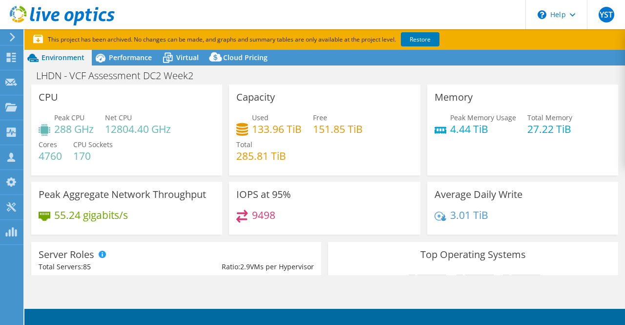 The width and height of the screenshot is (625, 325). What do you see at coordinates (245, 267) in the screenshot?
I see `div: Ratio: VMs per Hypervisor` at bounding box center [245, 267].